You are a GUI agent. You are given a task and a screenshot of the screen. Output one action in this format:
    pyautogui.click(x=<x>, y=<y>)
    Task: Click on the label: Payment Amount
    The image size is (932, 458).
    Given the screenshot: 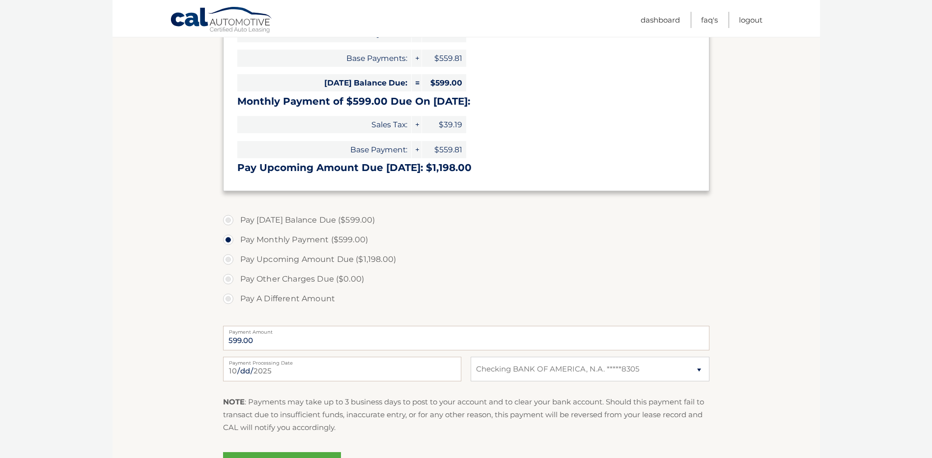 What is the action you would take?
    pyautogui.click(x=466, y=330)
    